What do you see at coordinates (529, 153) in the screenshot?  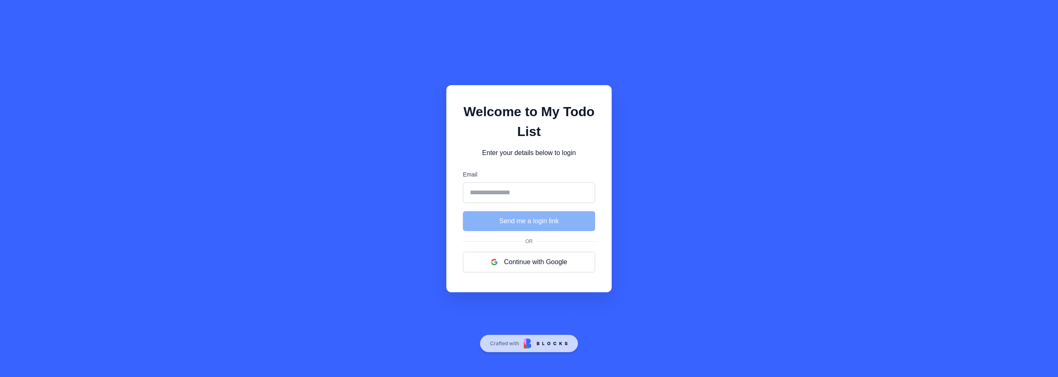 I see `p: Enter your details below to login` at bounding box center [529, 153].